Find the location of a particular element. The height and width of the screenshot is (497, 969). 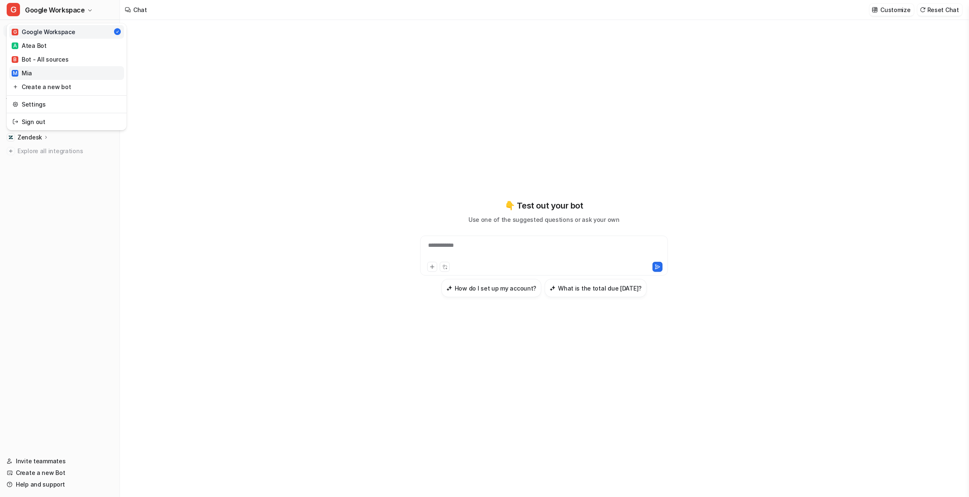

div: Bot - All sources is located at coordinates (40, 59).